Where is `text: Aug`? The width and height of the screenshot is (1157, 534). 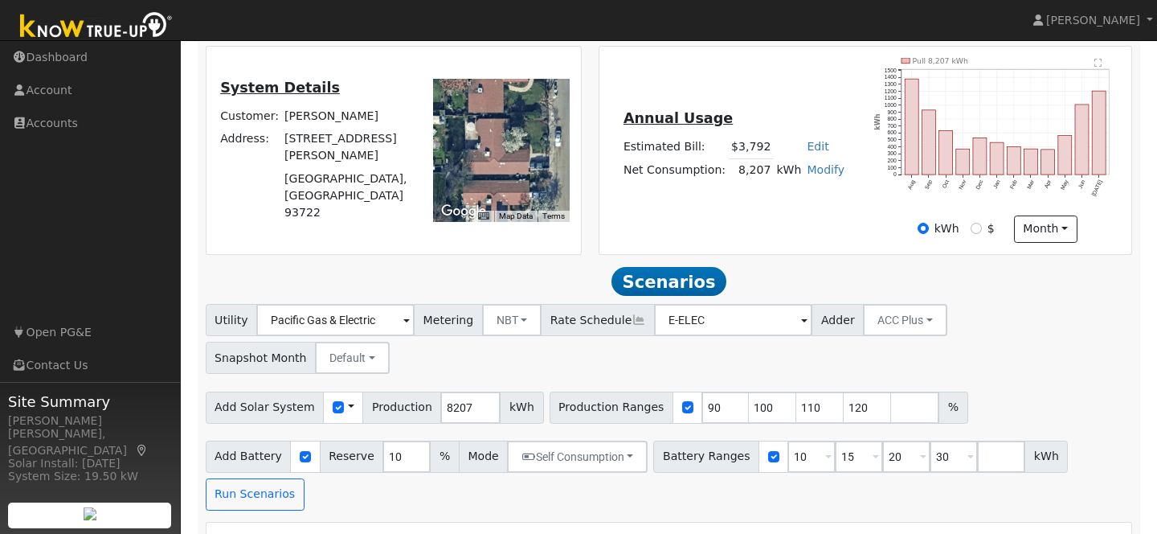
text: Aug is located at coordinates (911, 185).